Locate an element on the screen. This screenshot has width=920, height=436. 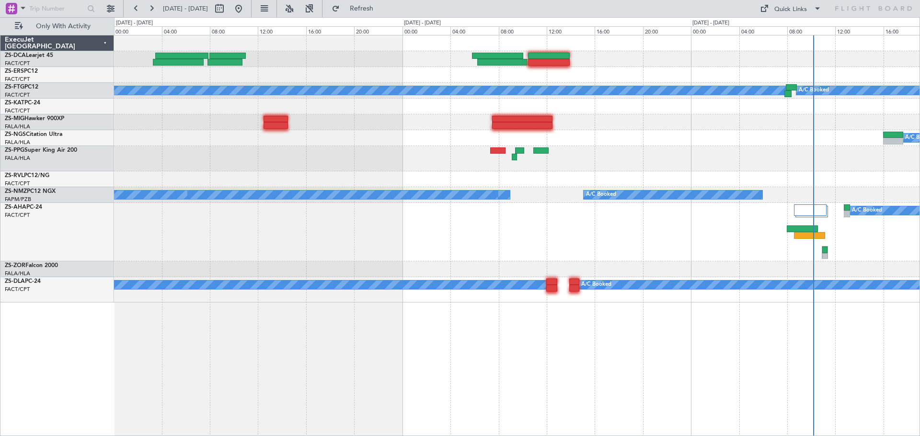
a: ZS-DCALearjet 45 is located at coordinates (29, 56).